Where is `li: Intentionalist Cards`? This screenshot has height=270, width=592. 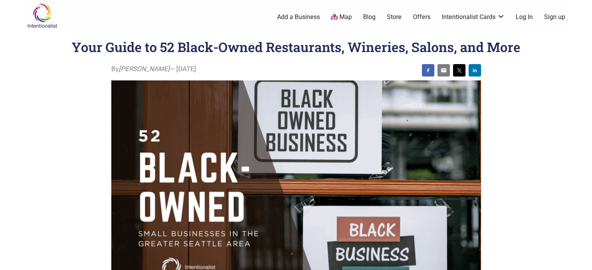
li: Intentionalist Cards is located at coordinates (473, 17).